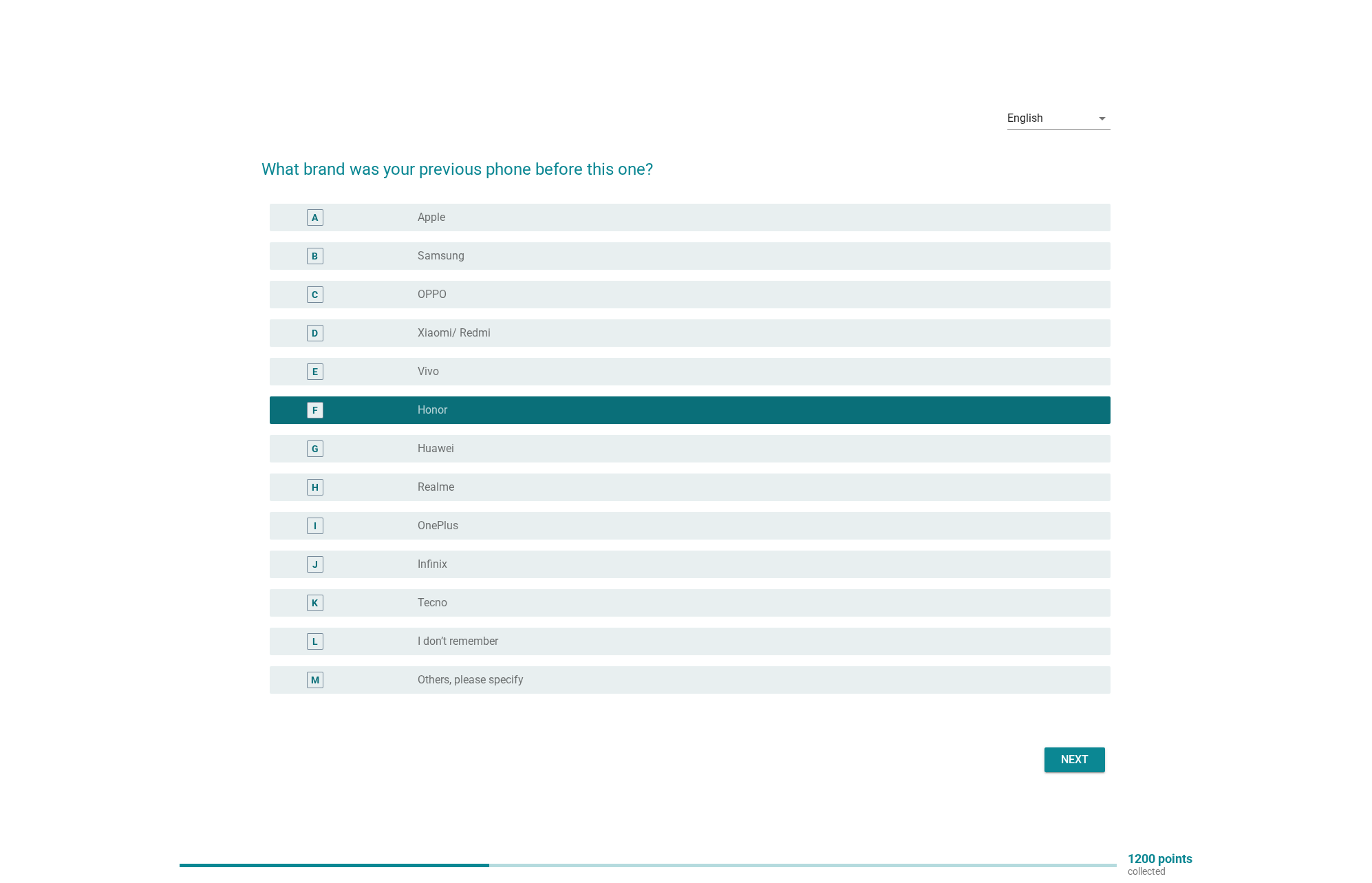 The height and width of the screenshot is (883, 1372). Describe the element at coordinates (315, 525) in the screenshot. I see `div: I` at that location.